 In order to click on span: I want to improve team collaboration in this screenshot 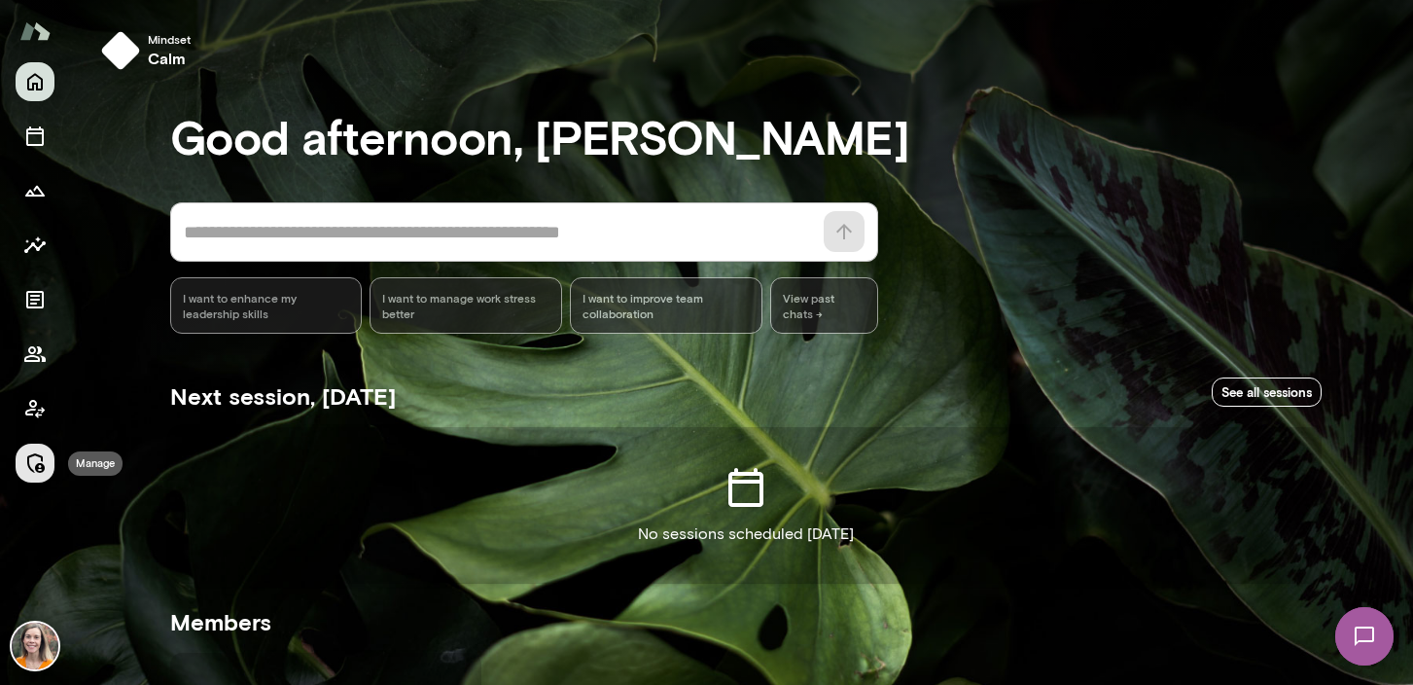, I will do `click(666, 305)`.